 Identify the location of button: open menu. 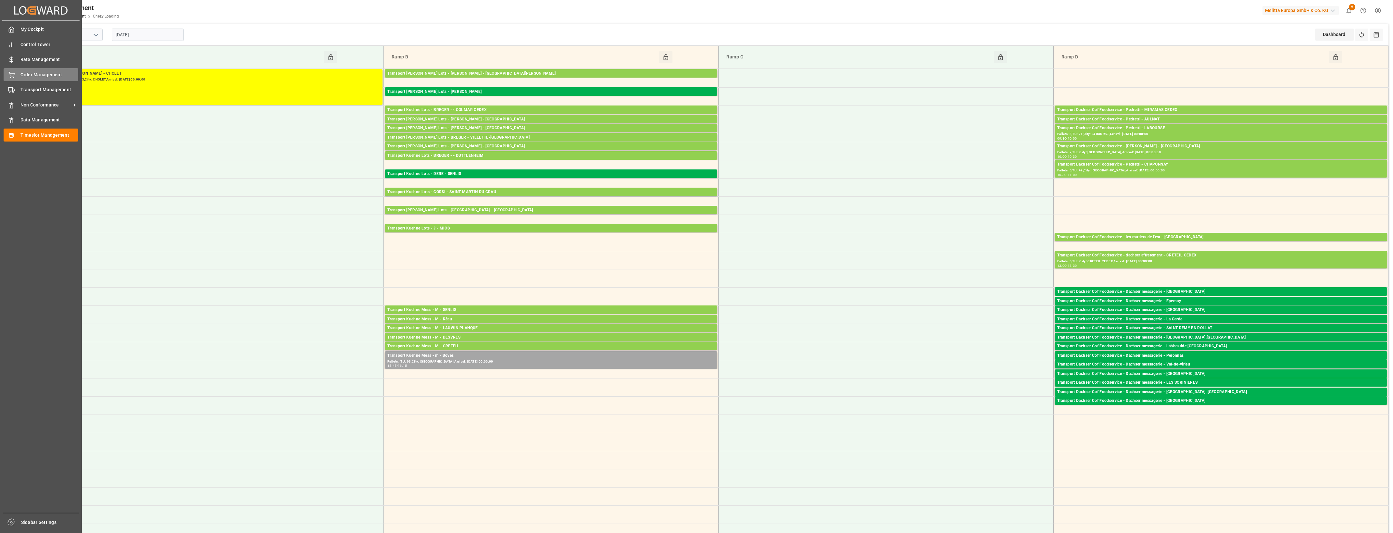
(95, 35).